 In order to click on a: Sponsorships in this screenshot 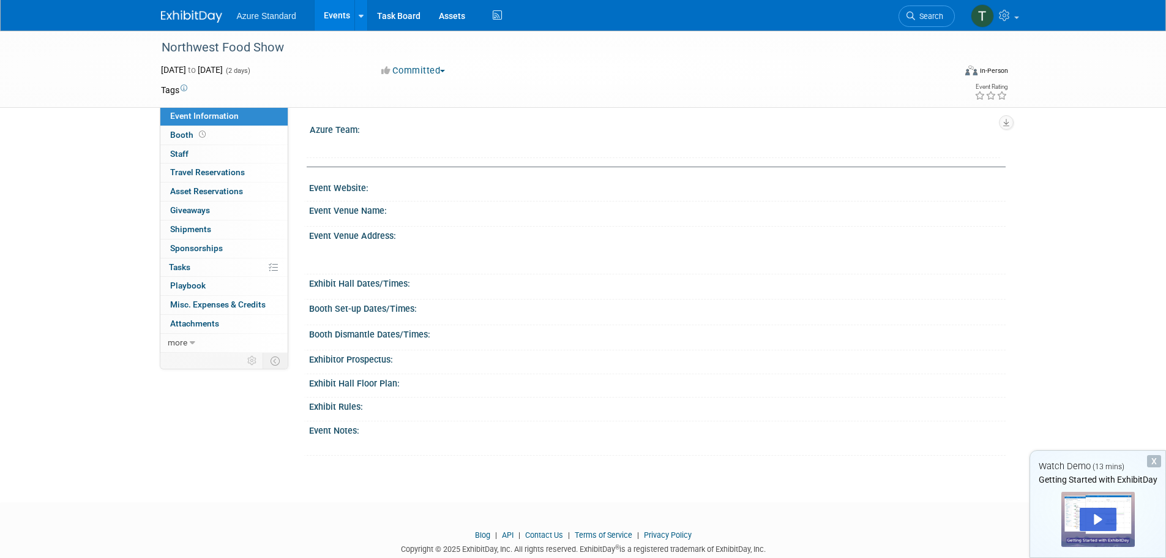, I will do `click(224, 248)`.